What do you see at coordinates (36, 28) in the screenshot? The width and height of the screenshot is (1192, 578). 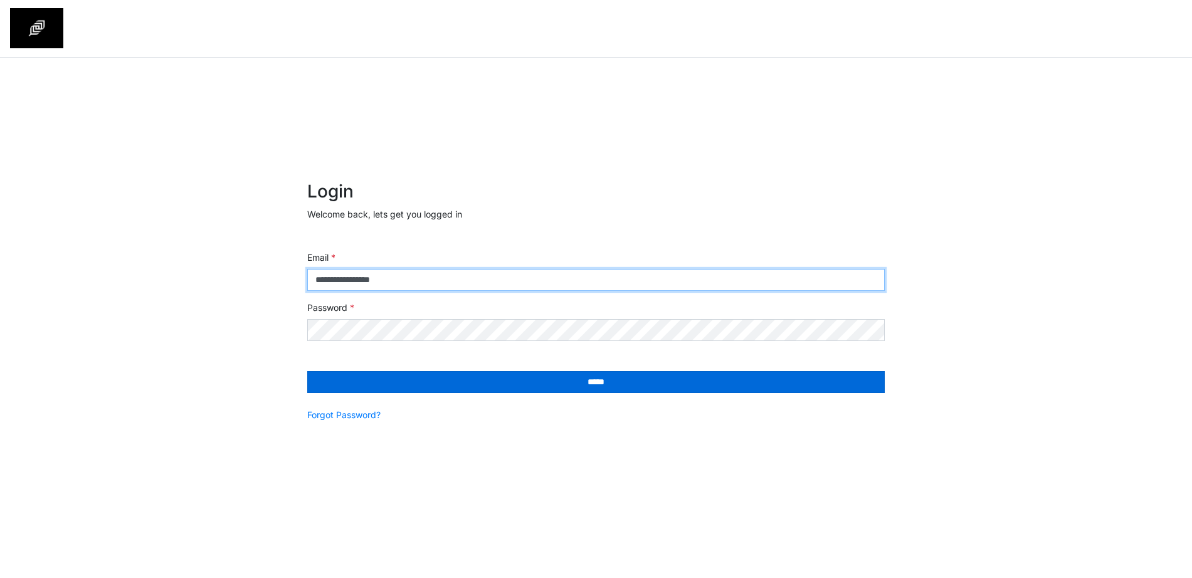 I see `img: spp logo` at bounding box center [36, 28].